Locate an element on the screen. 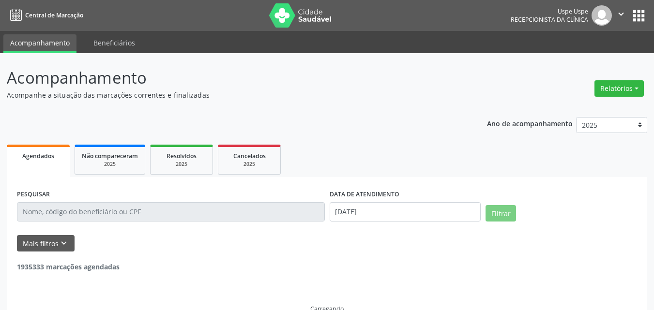  p: Acompanhe a situação das marcações correntes e finalizadas is located at coordinates (231, 95).